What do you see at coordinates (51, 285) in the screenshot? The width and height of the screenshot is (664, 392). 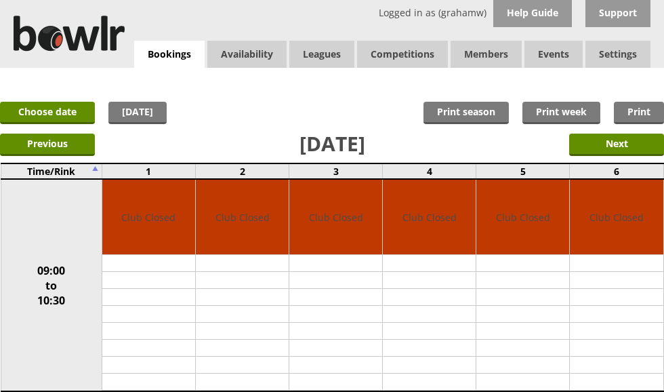 I see `td: 09:00 to 10:30` at bounding box center [51, 285].